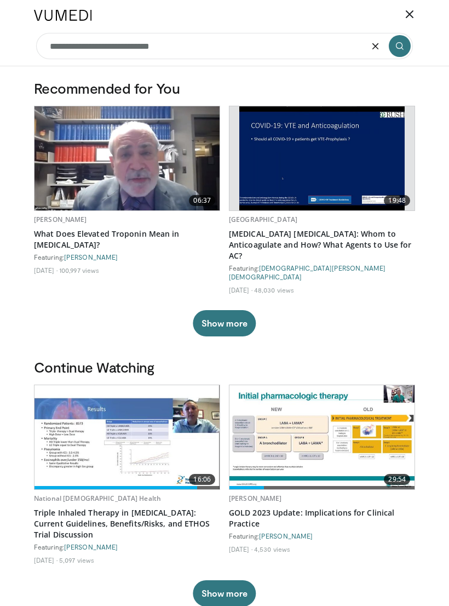  Describe the element at coordinates (127, 437) in the screenshot. I see `img: 6bb9cfdb-2b48-46e4-9c5a-ad5f7e4466e5.620x360_q85_upscale.jpg` at that location.